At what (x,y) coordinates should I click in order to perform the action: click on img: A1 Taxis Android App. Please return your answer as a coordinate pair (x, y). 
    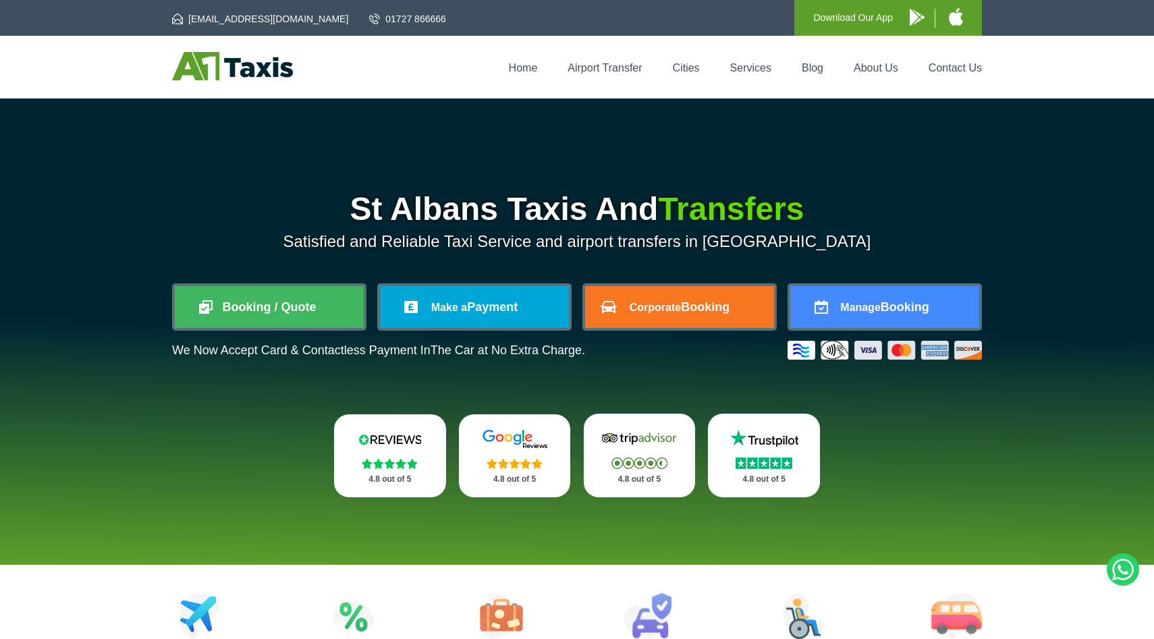
    Looking at the image, I should click on (917, 17).